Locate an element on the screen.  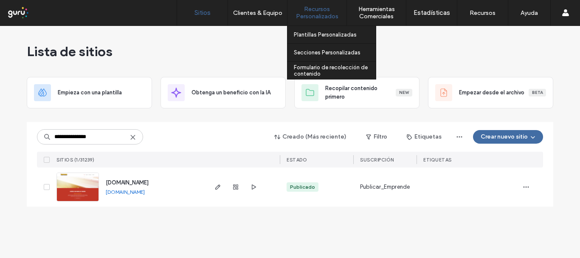
span: Suscripción is located at coordinates (377, 160).